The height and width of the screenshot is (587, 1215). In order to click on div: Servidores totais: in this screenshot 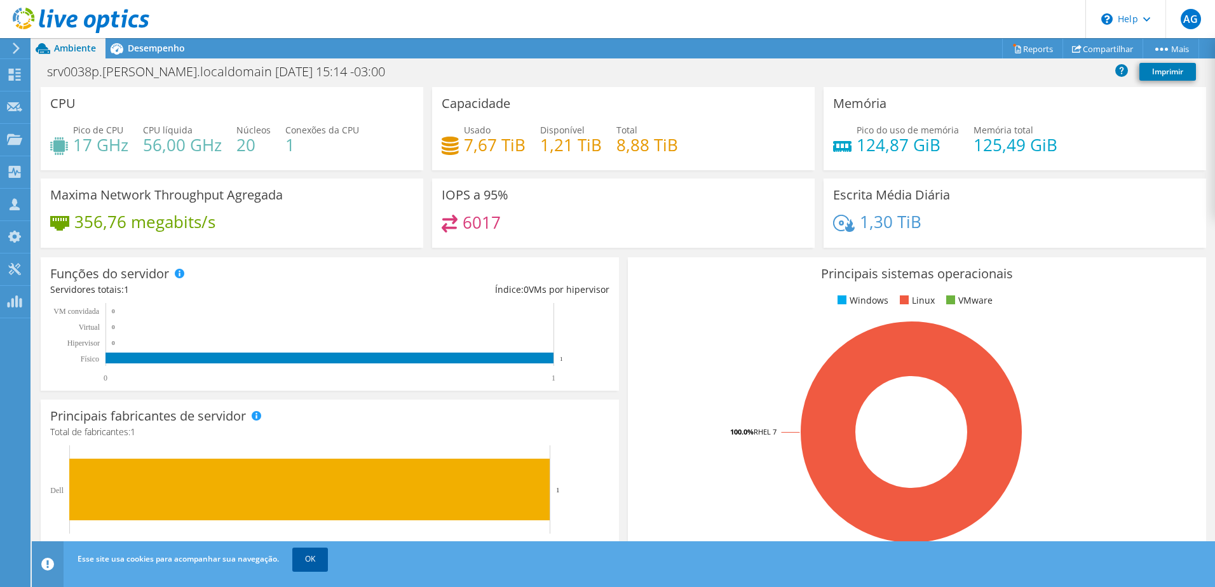, I will do `click(190, 290)`.